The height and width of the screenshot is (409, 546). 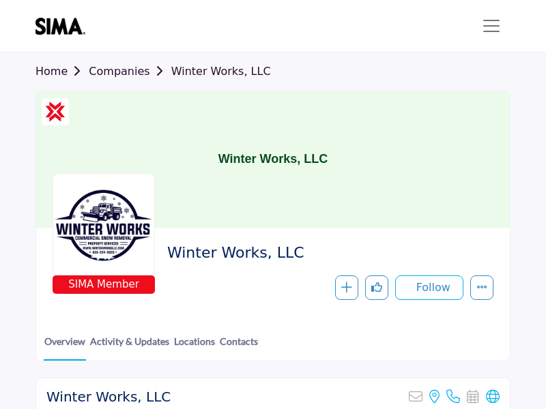 What do you see at coordinates (65, 347) in the screenshot?
I see `a: Overview` at bounding box center [65, 347].